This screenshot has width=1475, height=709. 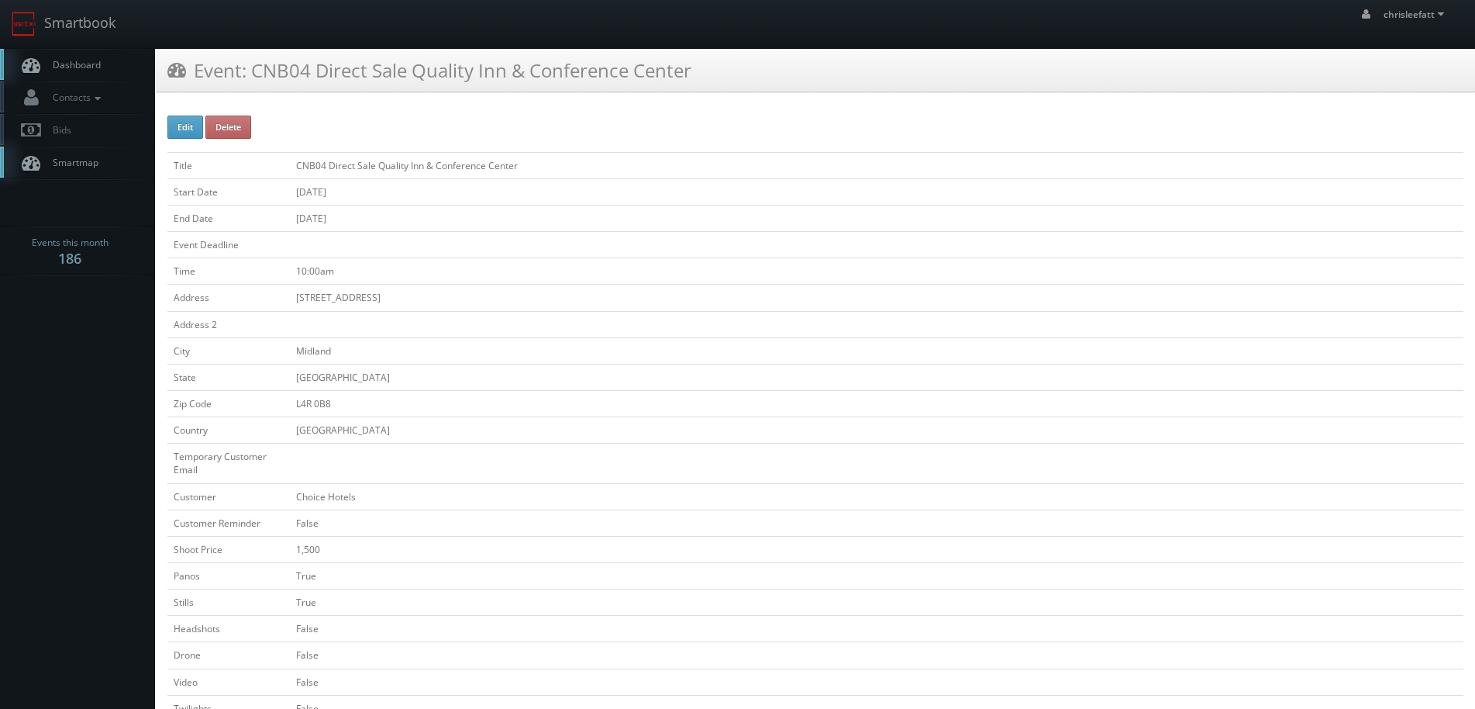 I want to click on h3: Event: CNB04 Direct Sale Quality Inn & Conference Center, so click(x=429, y=70).